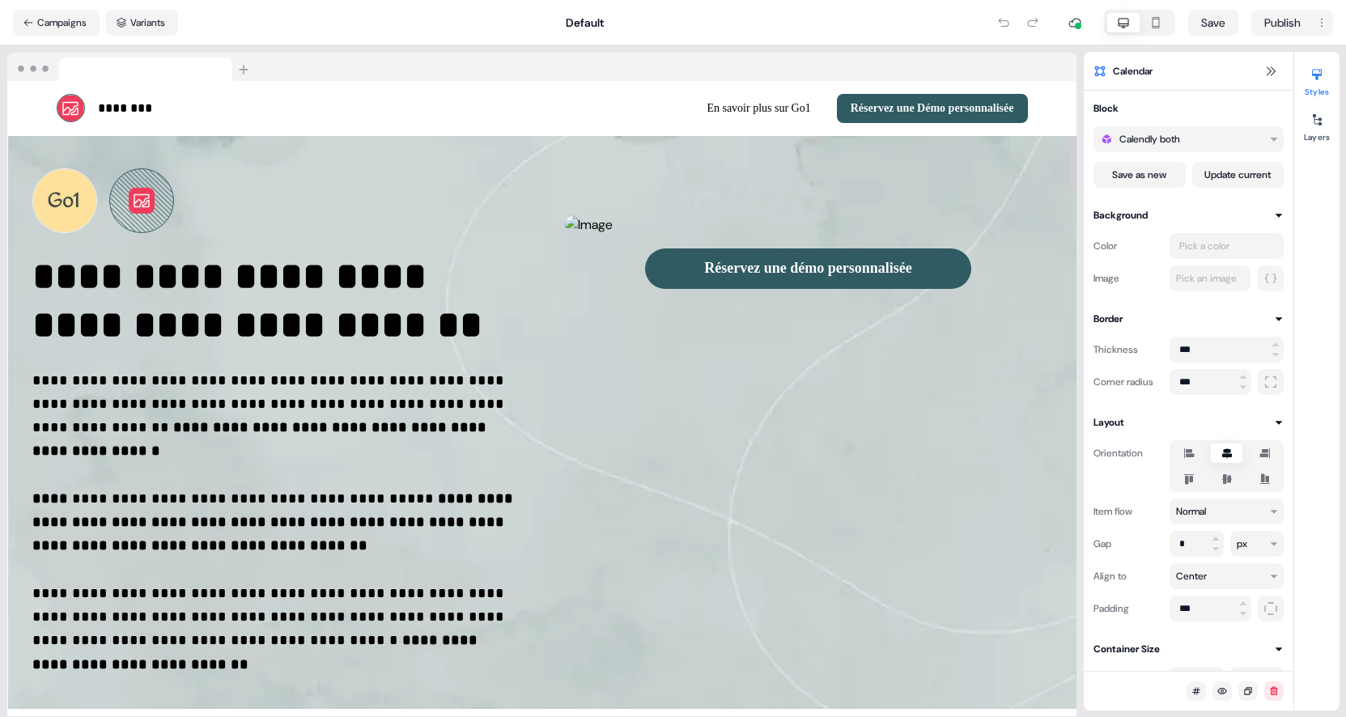 This screenshot has width=1346, height=717. I want to click on button: Save as new, so click(1140, 175).